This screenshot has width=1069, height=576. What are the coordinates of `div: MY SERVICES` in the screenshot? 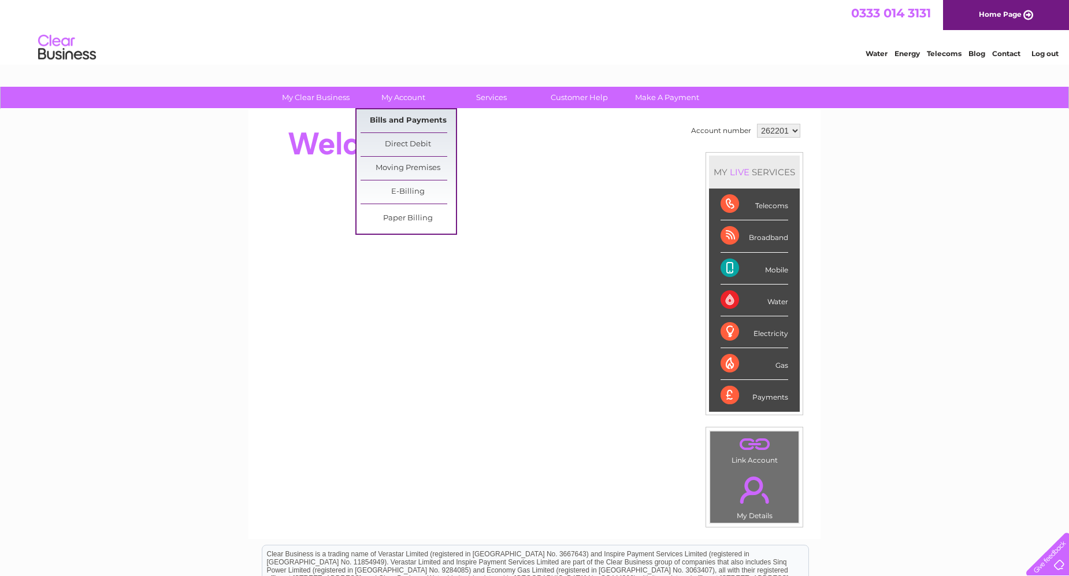 It's located at (754, 172).